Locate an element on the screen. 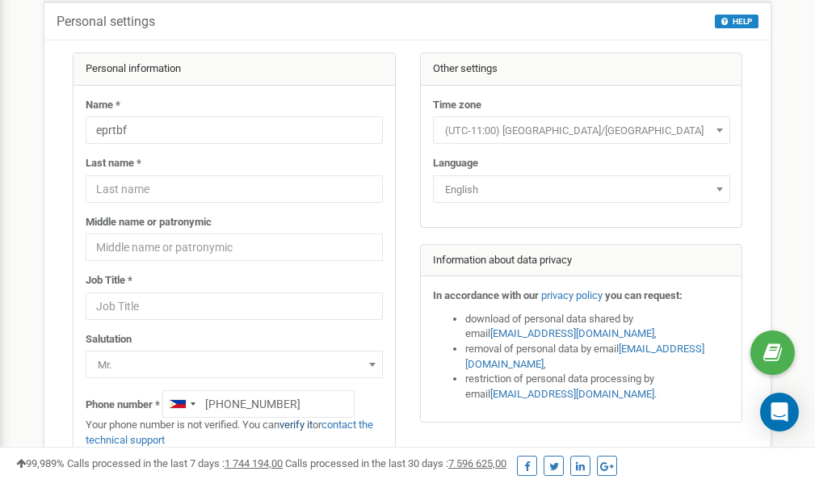  li: restriction of personal data processing by email . is located at coordinates (598, 386).